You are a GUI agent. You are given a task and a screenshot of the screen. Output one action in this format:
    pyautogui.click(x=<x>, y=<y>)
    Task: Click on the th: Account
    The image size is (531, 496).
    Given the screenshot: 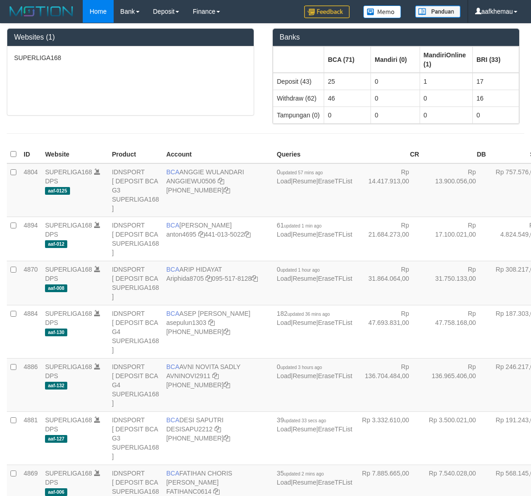 What is the action you would take?
    pyautogui.click(x=218, y=154)
    